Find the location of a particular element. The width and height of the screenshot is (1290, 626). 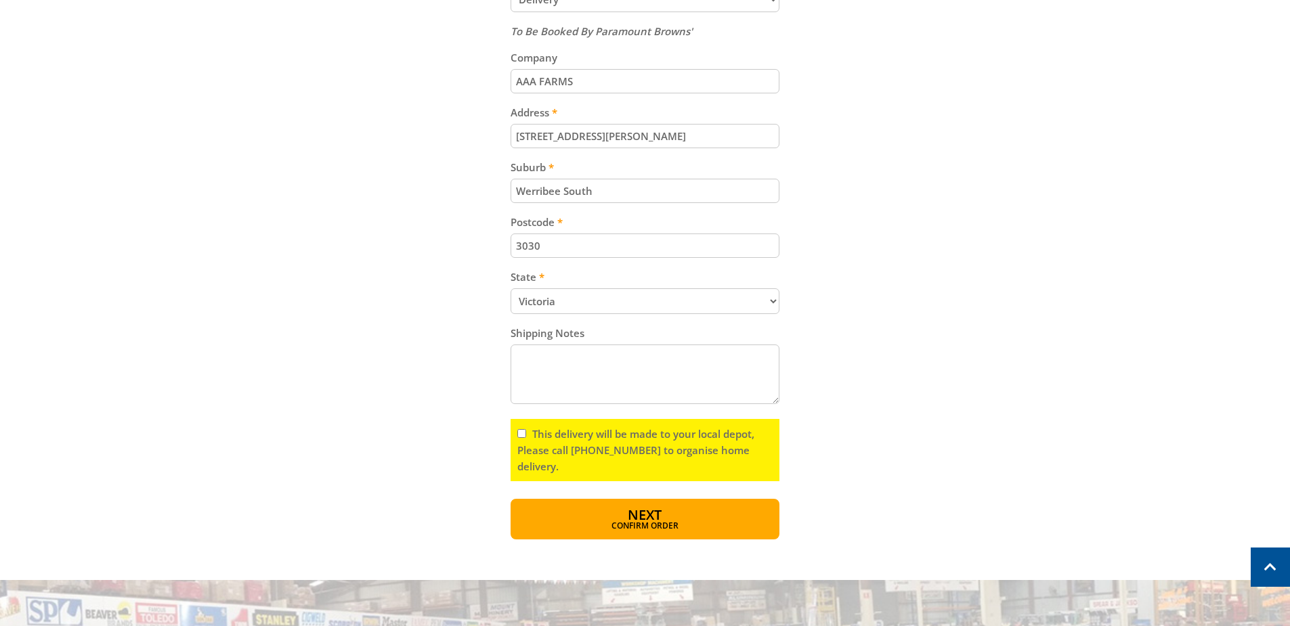

label: Suburb is located at coordinates (645, 167).